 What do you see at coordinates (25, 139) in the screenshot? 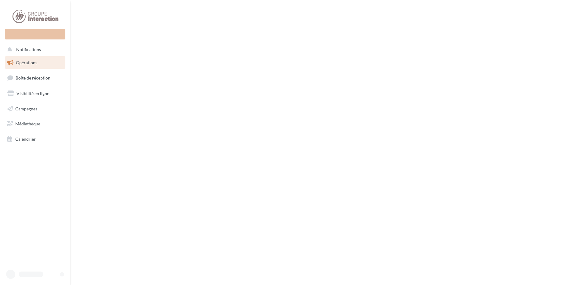
I see `span: Calendrier` at bounding box center [25, 139].